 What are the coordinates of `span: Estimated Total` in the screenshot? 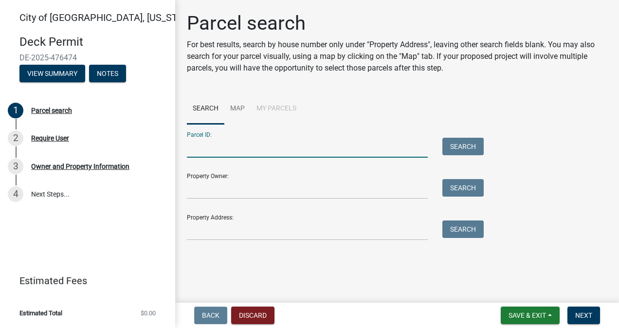 It's located at (41, 313).